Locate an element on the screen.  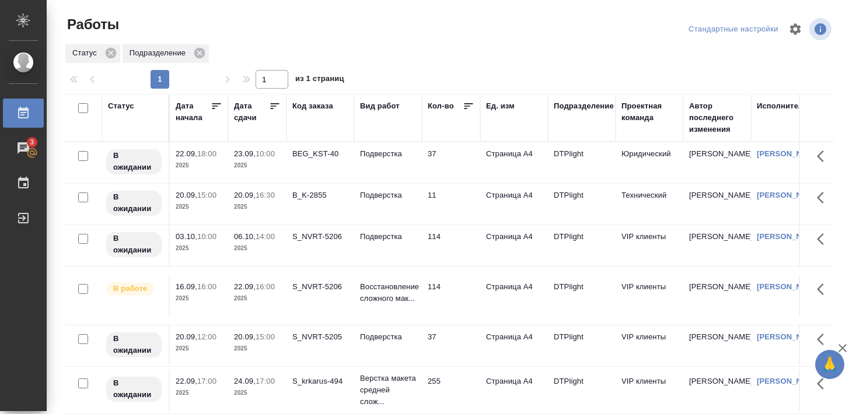
p: Статус is located at coordinates (86, 53).